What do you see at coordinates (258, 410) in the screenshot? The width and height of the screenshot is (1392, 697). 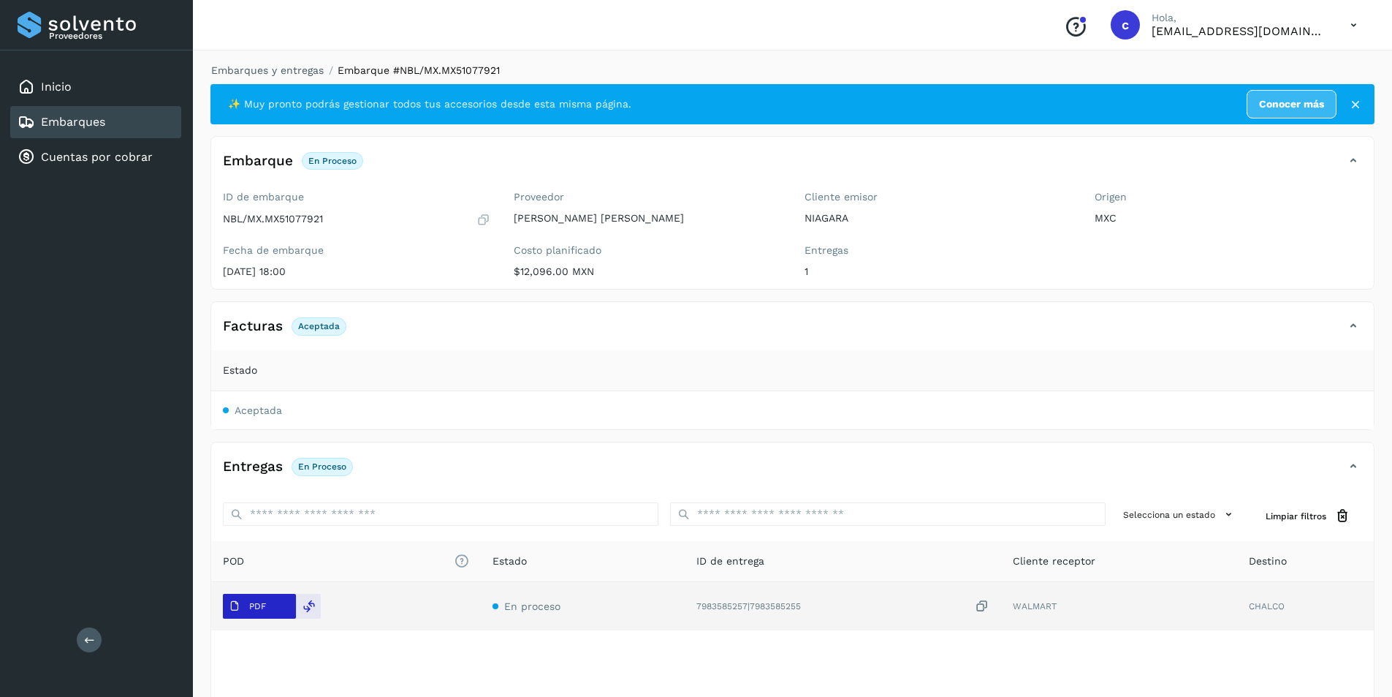 I see `span: Aceptada` at bounding box center [258, 410].